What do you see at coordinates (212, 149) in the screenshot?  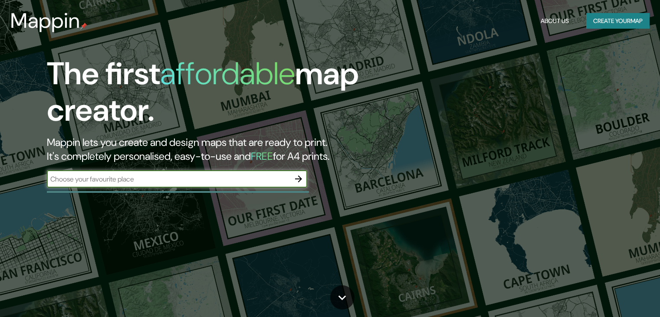 I see `h2: Mappin lets you create and design maps that are ready to print. It's completely personalised, eas...` at bounding box center [212, 149].